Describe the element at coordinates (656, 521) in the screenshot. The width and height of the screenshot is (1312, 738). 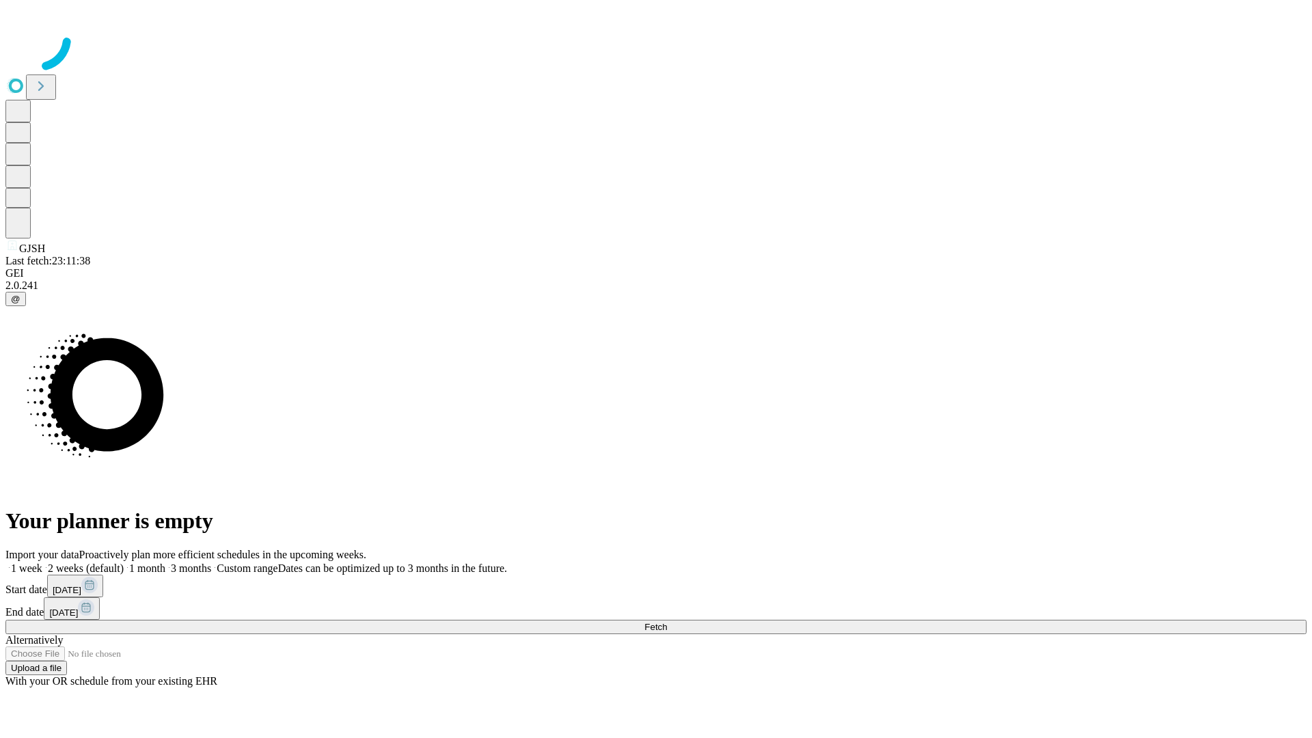
I see `h1: Your planner is empty` at that location.